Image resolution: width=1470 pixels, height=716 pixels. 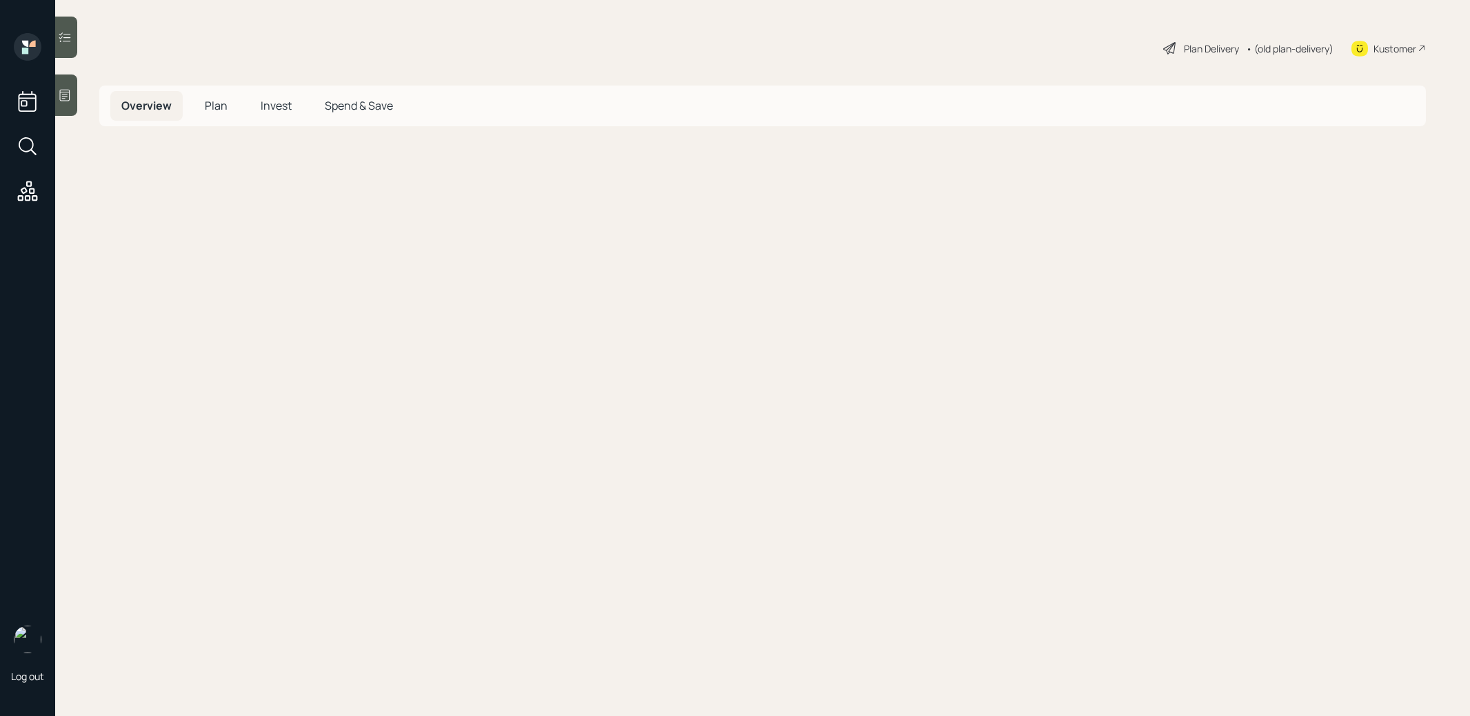 What do you see at coordinates (146, 106) in the screenshot?
I see `span: Overview` at bounding box center [146, 106].